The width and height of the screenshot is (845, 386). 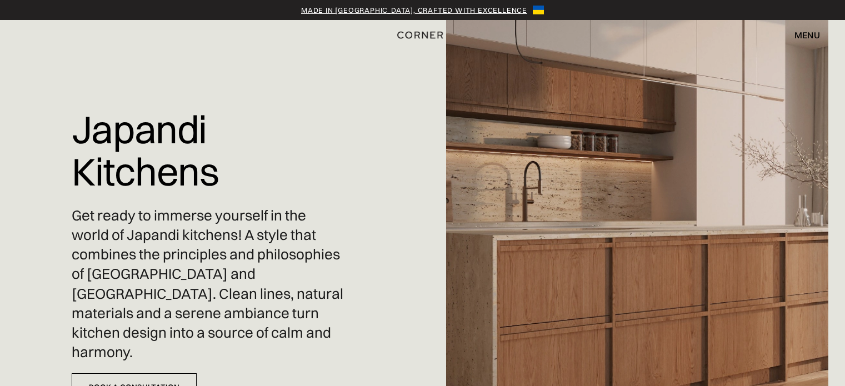 What do you see at coordinates (208, 284) in the screenshot?
I see `p: Get ready to immerse yourself in the world of Japandi kitchens! A style that combines the princip...` at bounding box center [208, 284].